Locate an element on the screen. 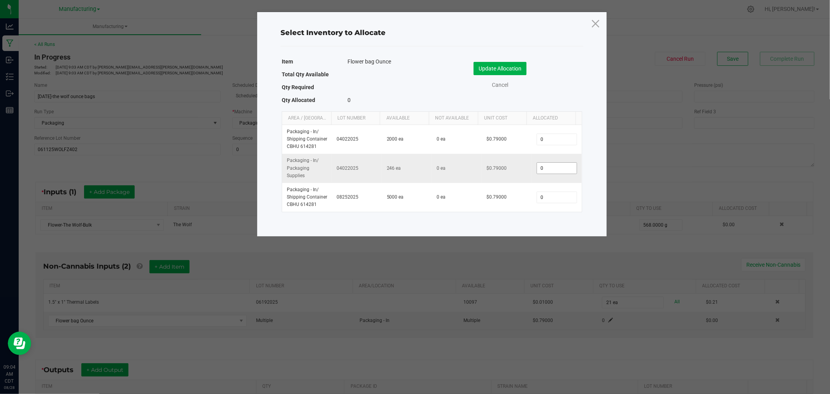 This screenshot has height=394, width=830. button: Update Allocation is located at coordinates (500, 68).